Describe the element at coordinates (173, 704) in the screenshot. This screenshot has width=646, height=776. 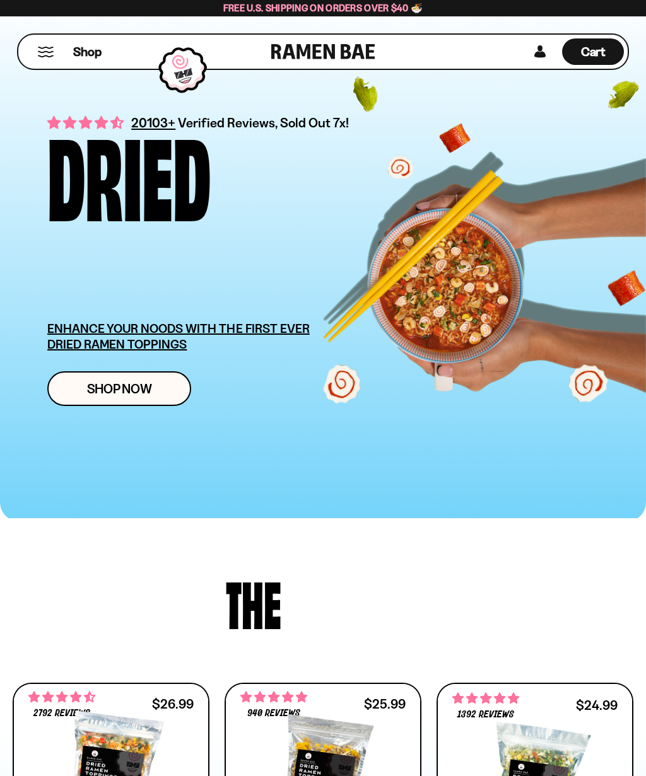
I see `div: $26.99` at that location.